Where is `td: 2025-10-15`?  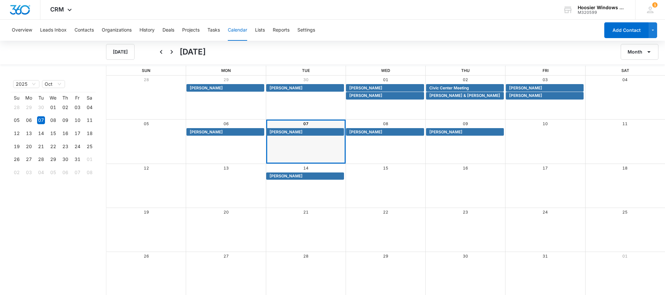
td: 2025-10-15 is located at coordinates (53, 133).